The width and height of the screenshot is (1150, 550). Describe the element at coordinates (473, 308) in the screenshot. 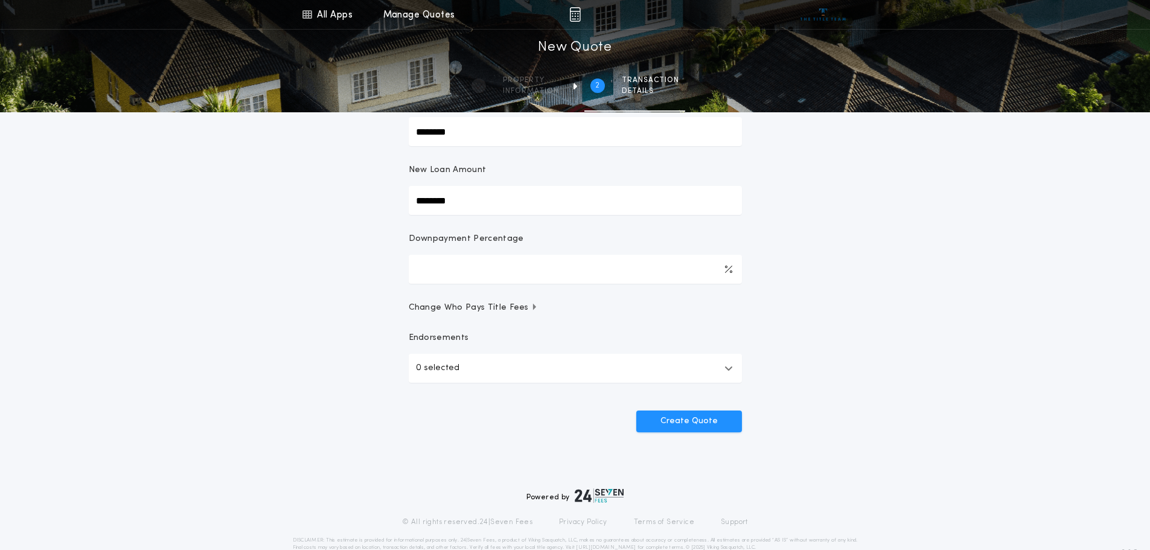

I see `span: Change Who Pays Title Fees` at that location.